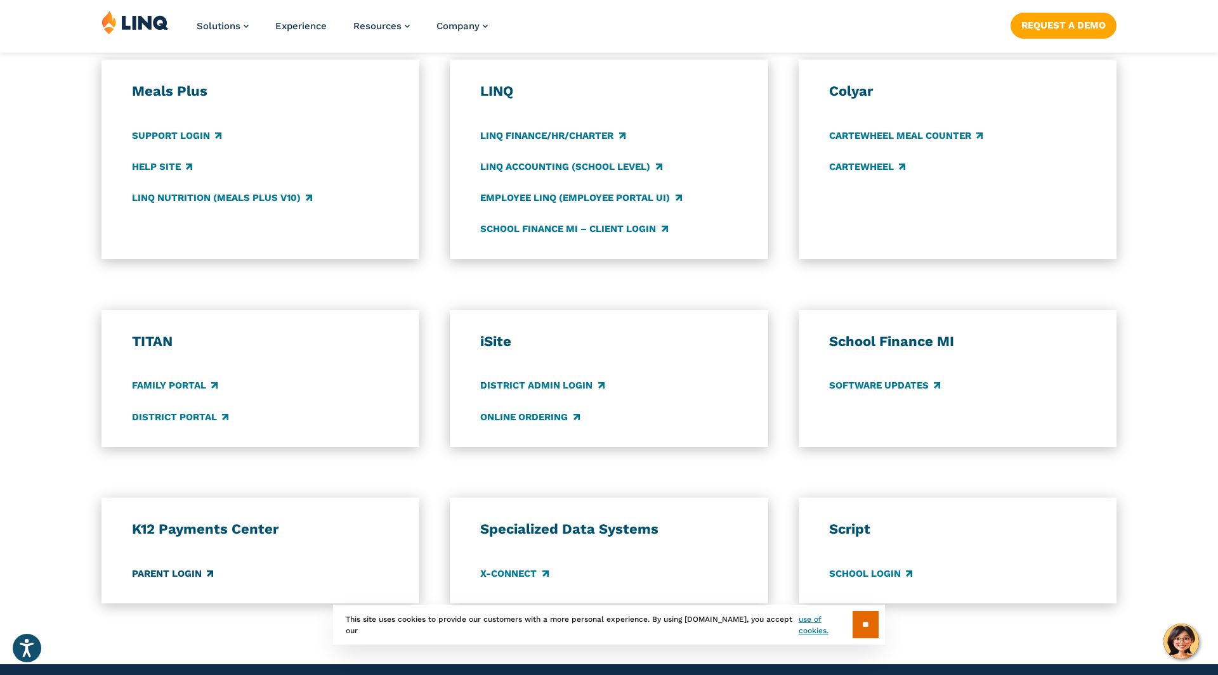 The height and width of the screenshot is (675, 1218). I want to click on a: LINQ Accounting (school level), so click(571, 167).